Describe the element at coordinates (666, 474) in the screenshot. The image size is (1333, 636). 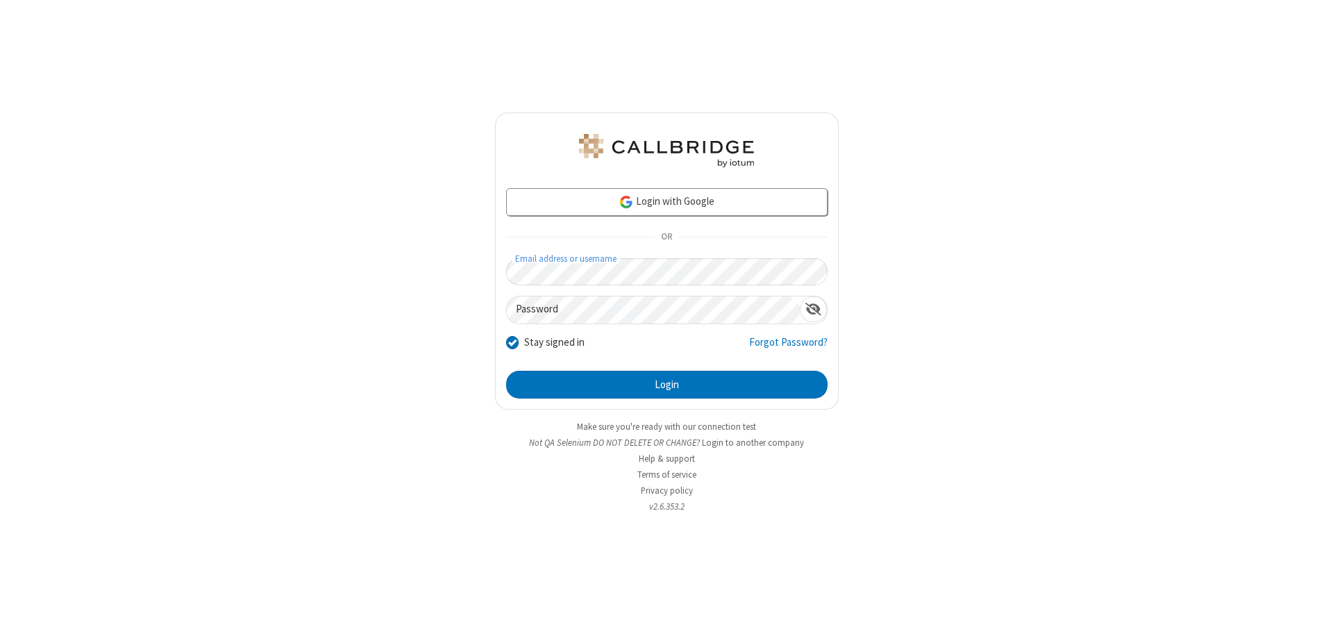
I see `a: Terms of service` at that location.